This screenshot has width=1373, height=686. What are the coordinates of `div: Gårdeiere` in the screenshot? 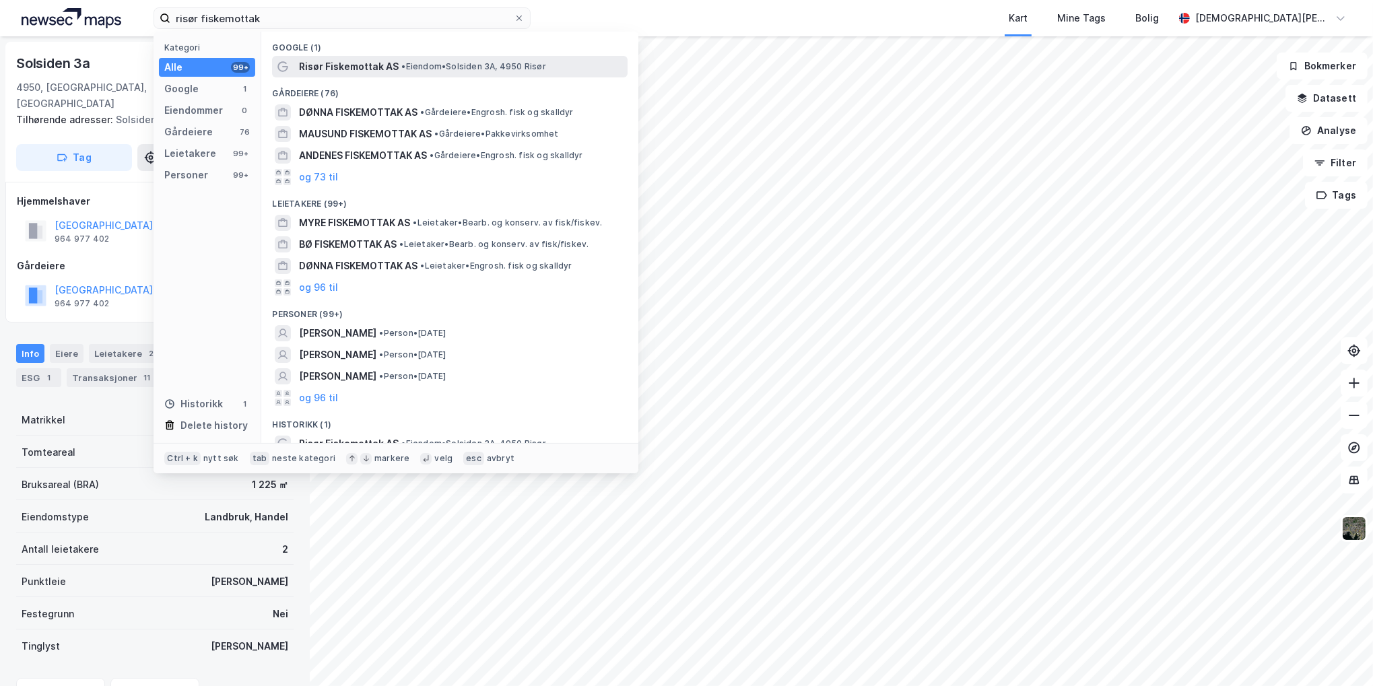 It's located at (189, 132).